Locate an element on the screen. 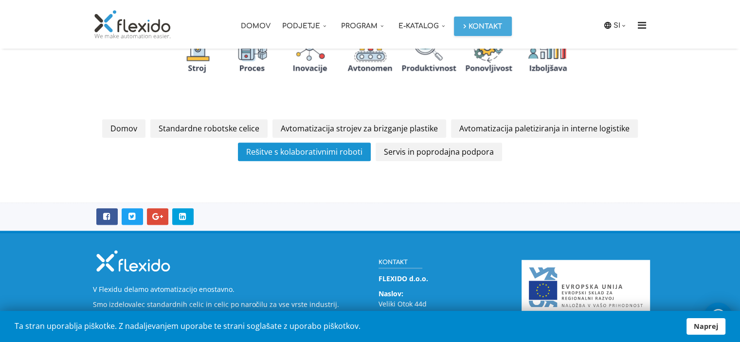 This screenshot has height=342, width=740. a: Kontakt is located at coordinates (483, 26).